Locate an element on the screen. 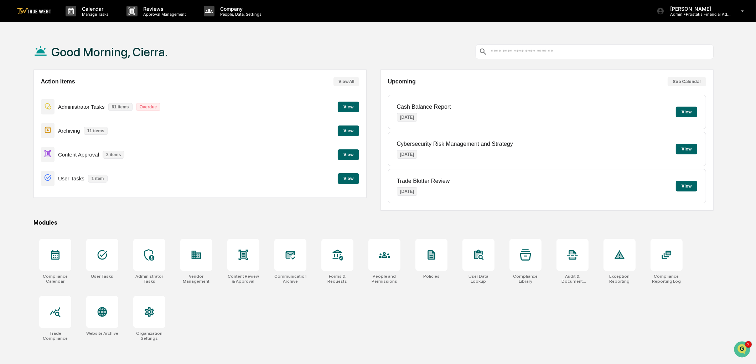 The height and width of the screenshot is (364, 756). a: 🖐️Preclearance is located at coordinates (26, 130).